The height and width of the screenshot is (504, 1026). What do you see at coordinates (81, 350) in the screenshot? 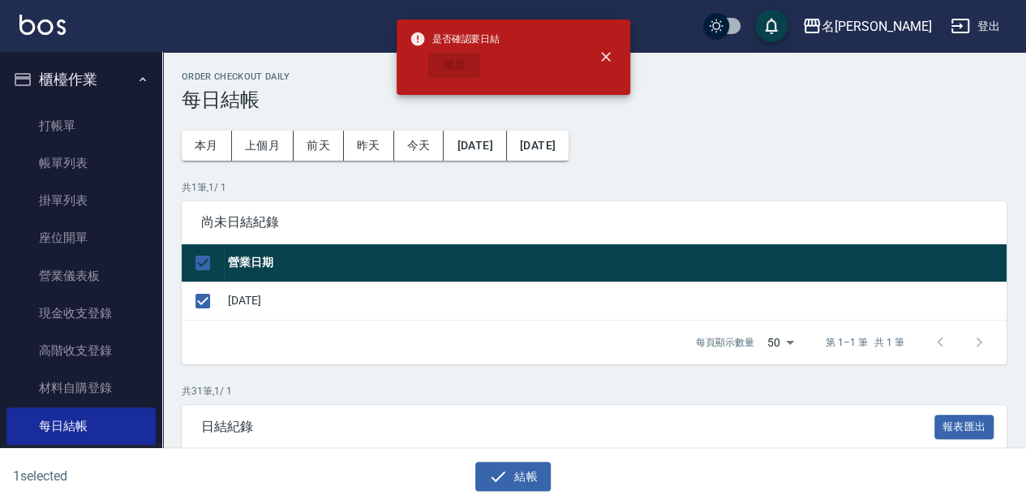
I see `a: 高階收支登錄` at bounding box center [81, 350].